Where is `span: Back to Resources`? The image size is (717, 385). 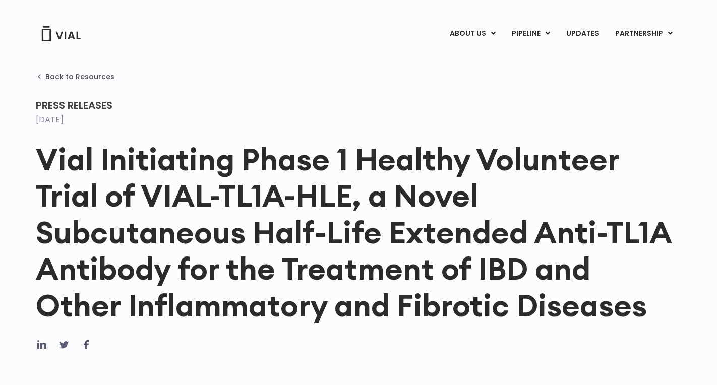
span: Back to Resources is located at coordinates (80, 77).